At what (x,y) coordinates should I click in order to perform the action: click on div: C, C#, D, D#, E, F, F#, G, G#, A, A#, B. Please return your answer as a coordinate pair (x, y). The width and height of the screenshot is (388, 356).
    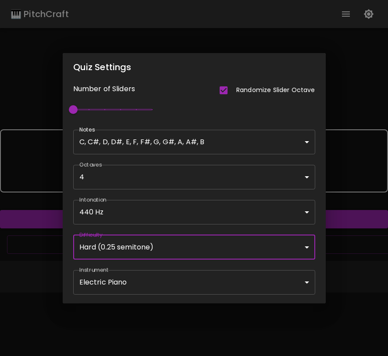
    Looking at the image, I should click on (194, 142).